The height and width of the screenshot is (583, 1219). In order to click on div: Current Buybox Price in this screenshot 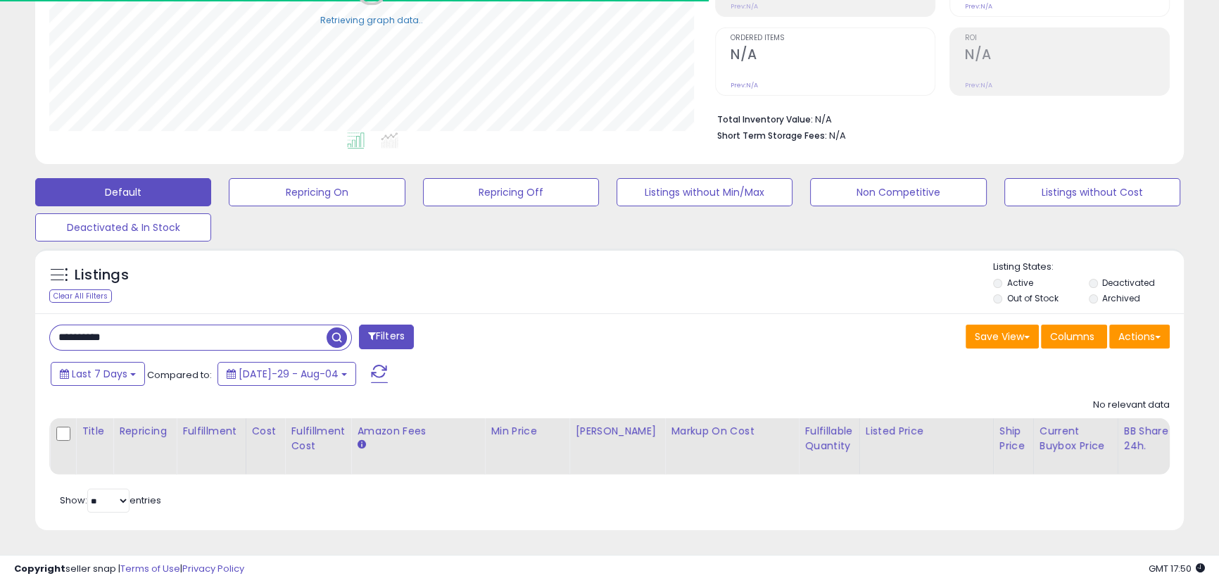, I will do `click(1075, 438)`.